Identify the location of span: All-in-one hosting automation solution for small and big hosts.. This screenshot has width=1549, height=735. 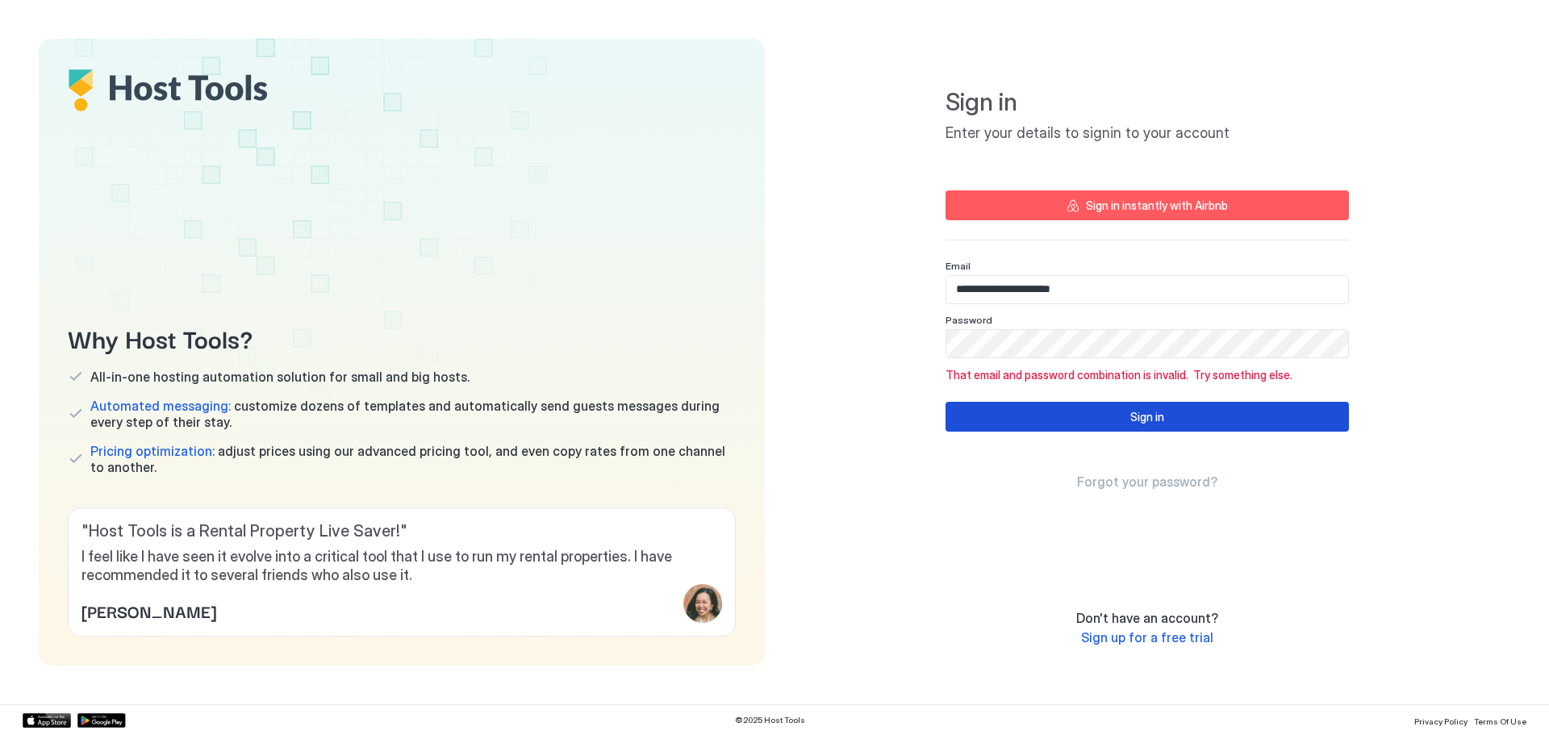
(280, 377).